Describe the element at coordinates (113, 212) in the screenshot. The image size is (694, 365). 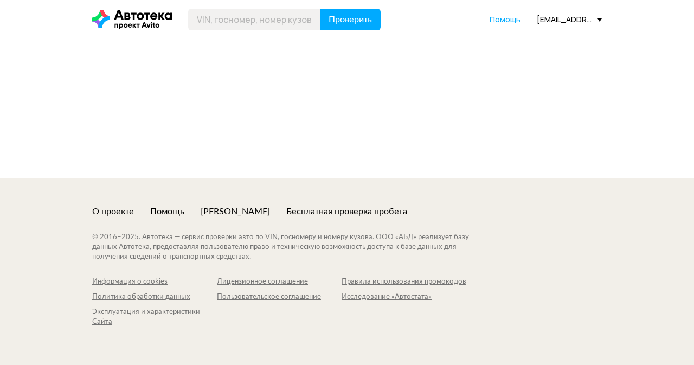
I see `a: О проекте` at that location.